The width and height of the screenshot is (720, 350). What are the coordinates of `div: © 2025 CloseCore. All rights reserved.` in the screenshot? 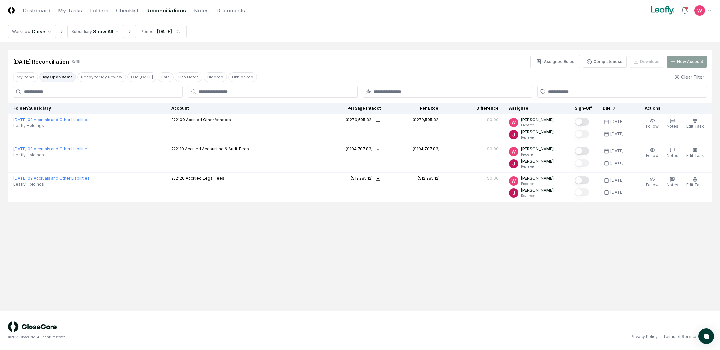 It's located at (184, 337).